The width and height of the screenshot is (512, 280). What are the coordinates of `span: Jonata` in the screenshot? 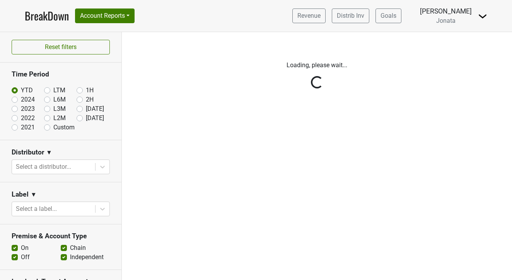 It's located at (446, 20).